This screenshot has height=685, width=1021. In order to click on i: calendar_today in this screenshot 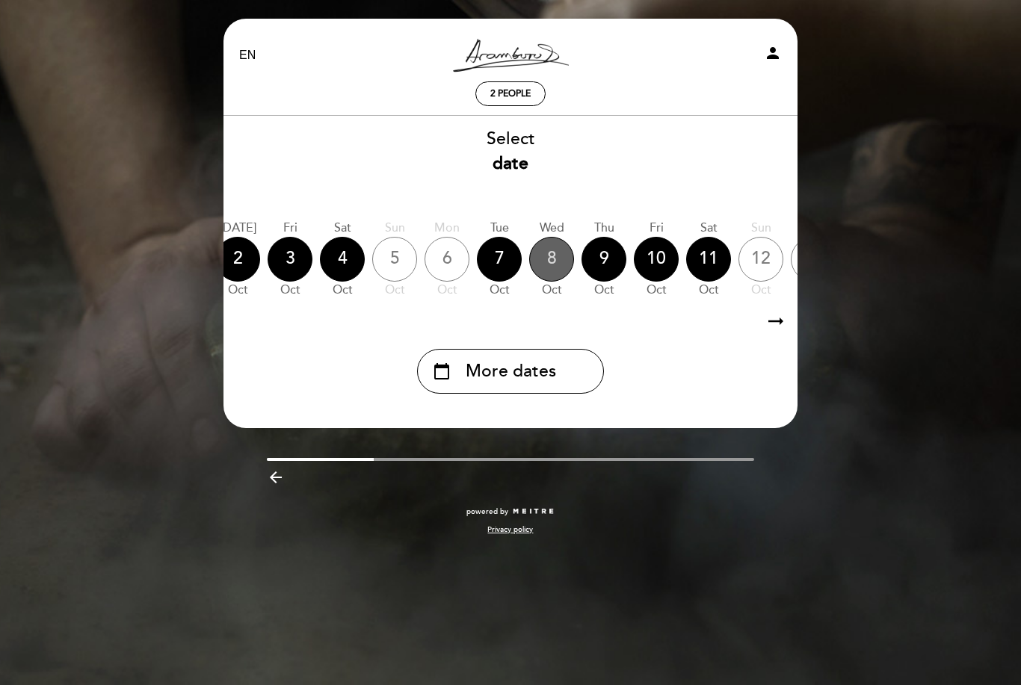, I will do `click(442, 372)`.